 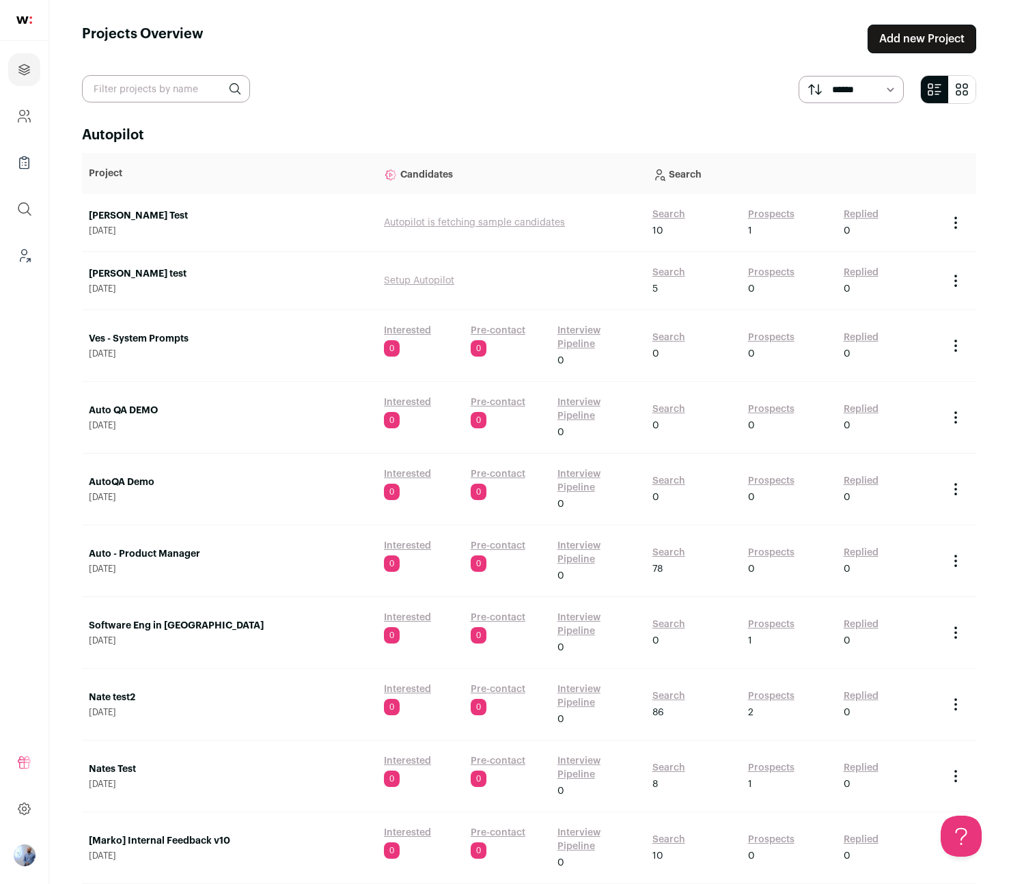 What do you see at coordinates (24, 20) in the screenshot?
I see `img: wellfound-shorthand-0d5821cbd27db2630d0214b213865d53afaa358527fdda9d0ea32b1df1b89c2c.svg` at bounding box center [24, 20].